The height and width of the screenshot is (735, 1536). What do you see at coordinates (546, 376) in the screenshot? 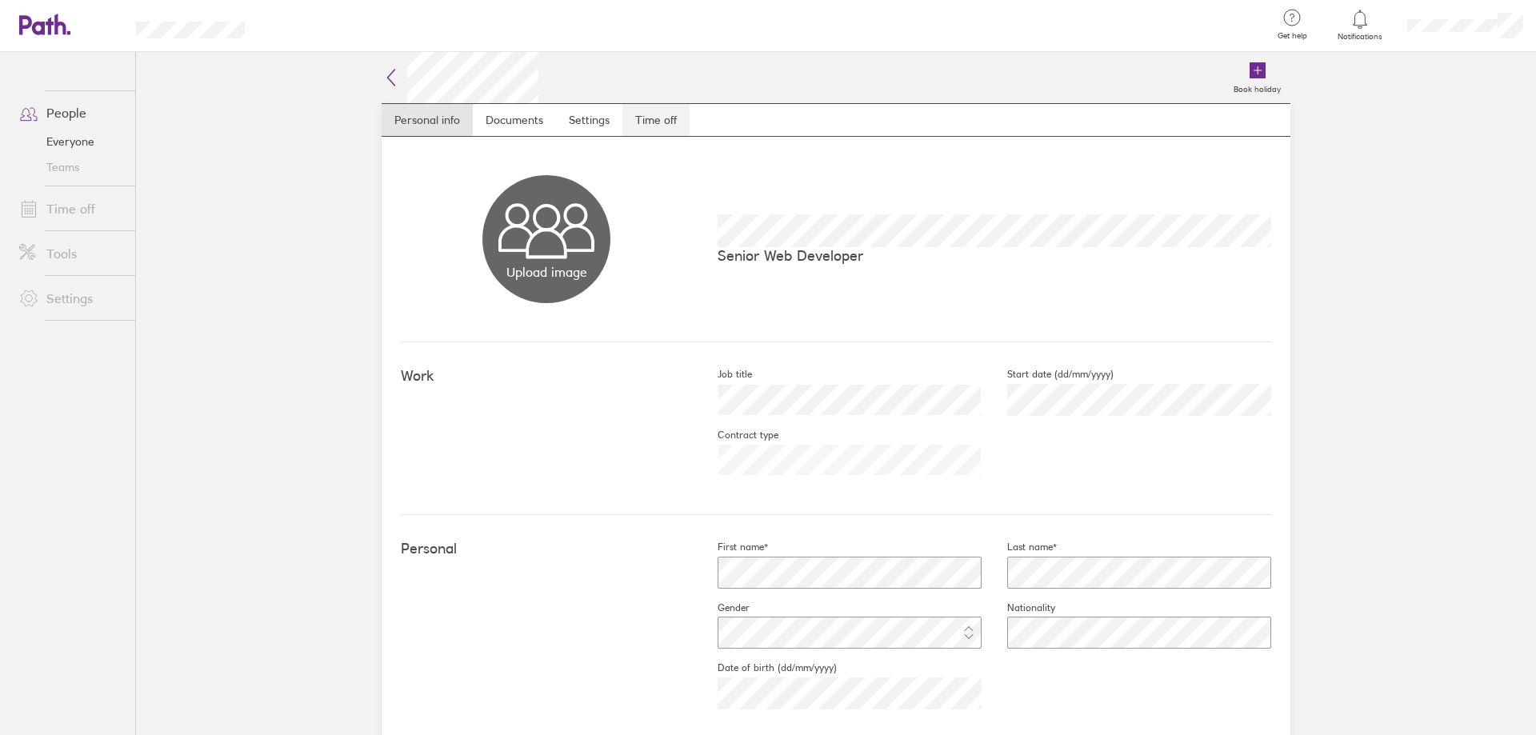
I see `h4: Work` at bounding box center [546, 376].